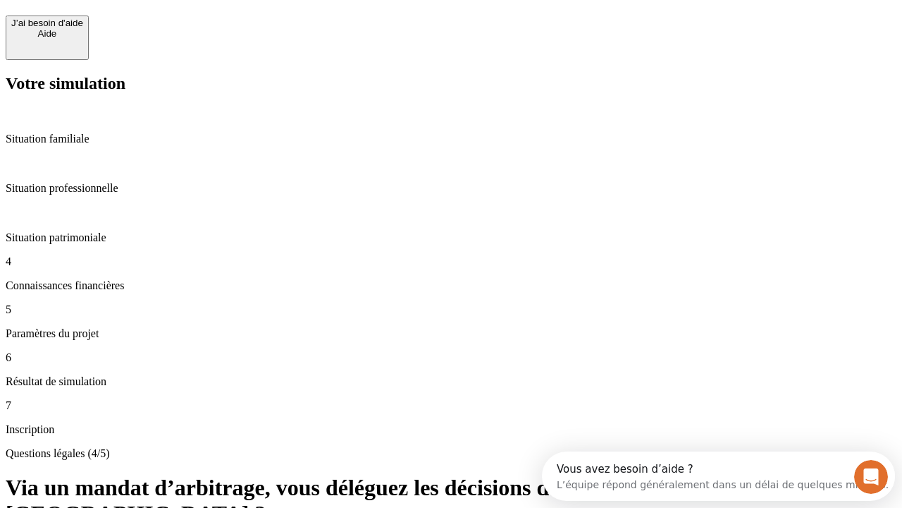  Describe the element at coordinates (451, 357) in the screenshot. I see `p: 6` at that location.